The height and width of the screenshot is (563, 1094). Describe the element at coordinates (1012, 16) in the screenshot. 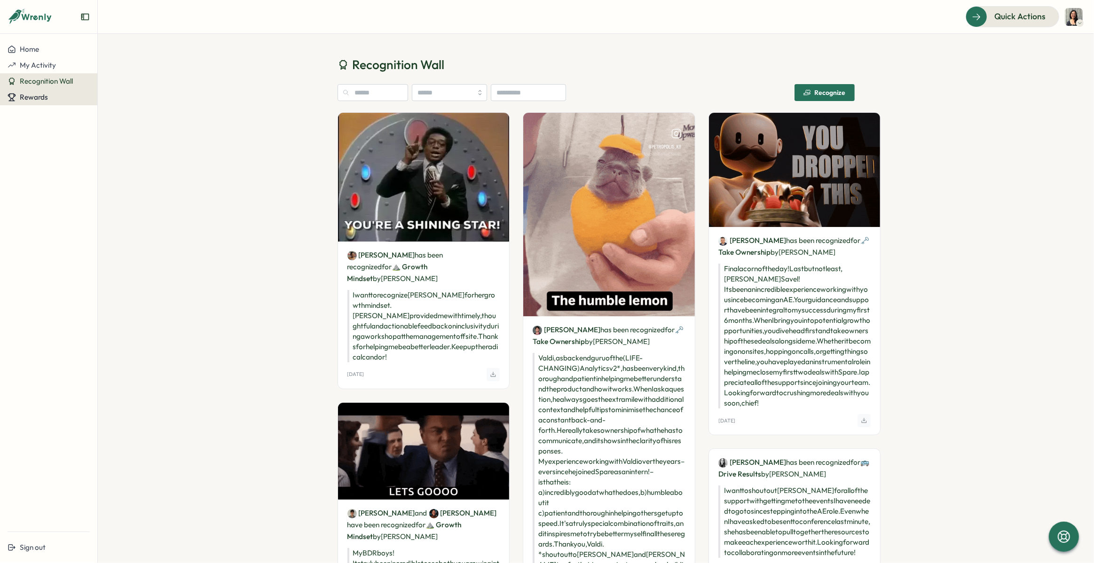

I see `button: Quick Actions` at that location.